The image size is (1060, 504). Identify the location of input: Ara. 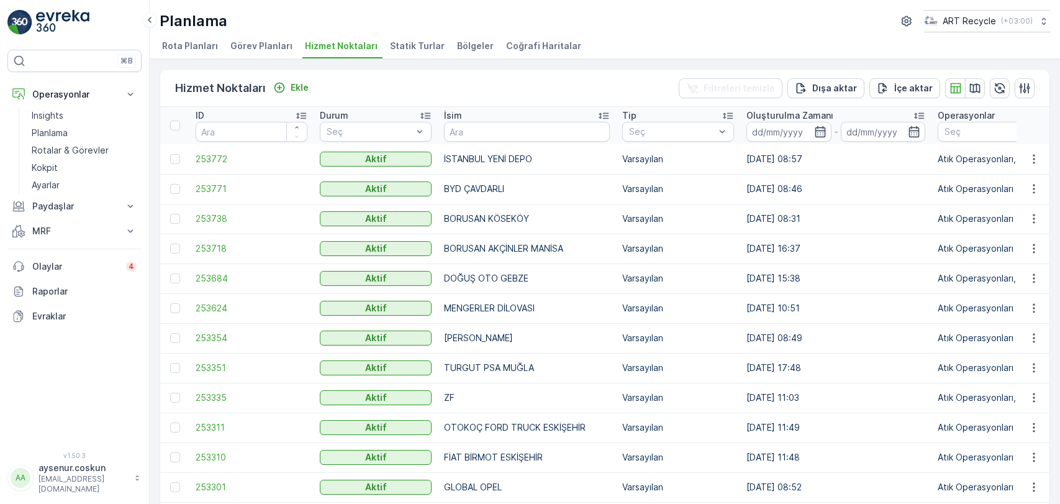
(526, 132).